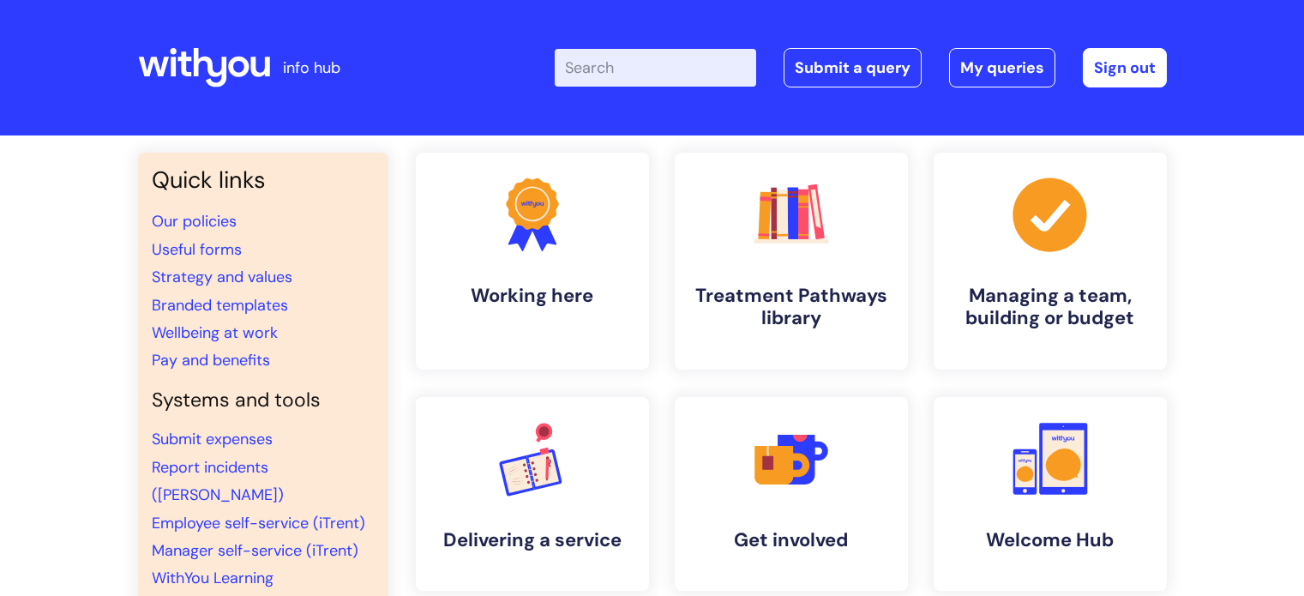 The width and height of the screenshot is (1304, 596). I want to click on a: Sign out, so click(1125, 68).